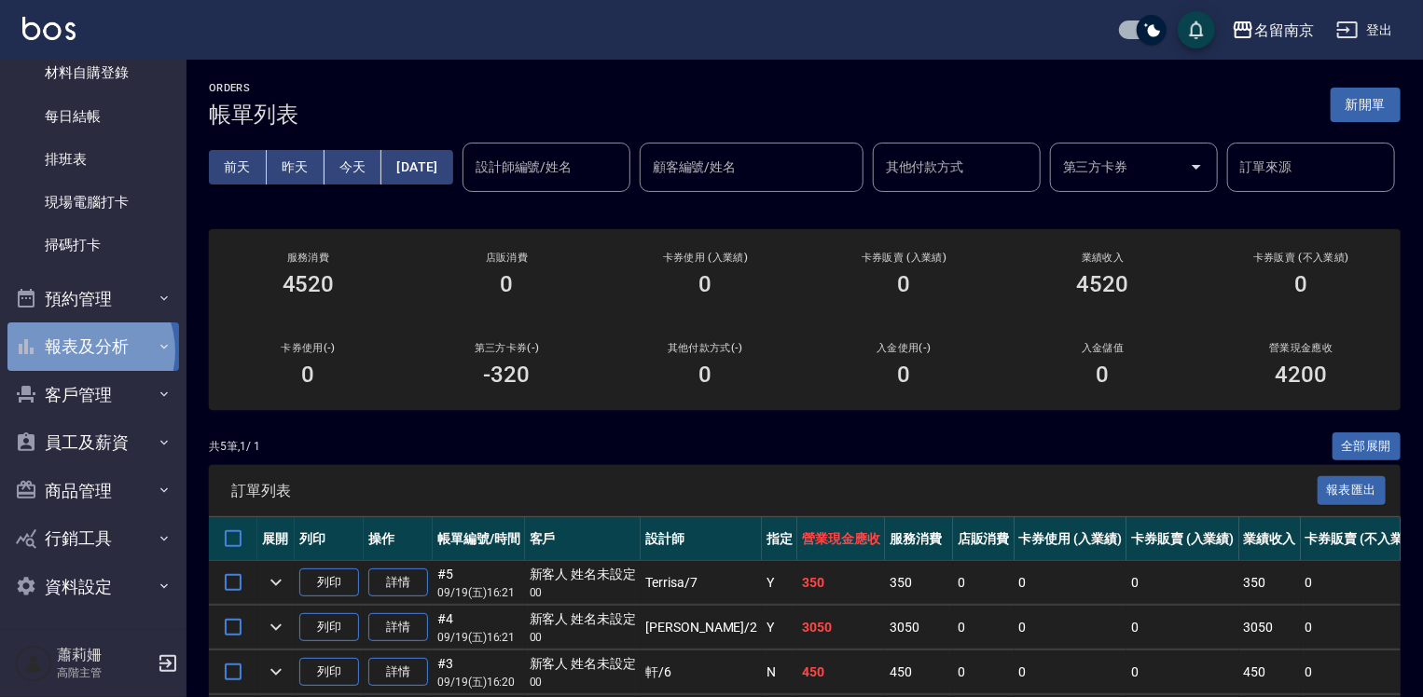  Describe the element at coordinates (234, 447) in the screenshot. I see `p: 共 5 筆, 1 / 1` at that location.